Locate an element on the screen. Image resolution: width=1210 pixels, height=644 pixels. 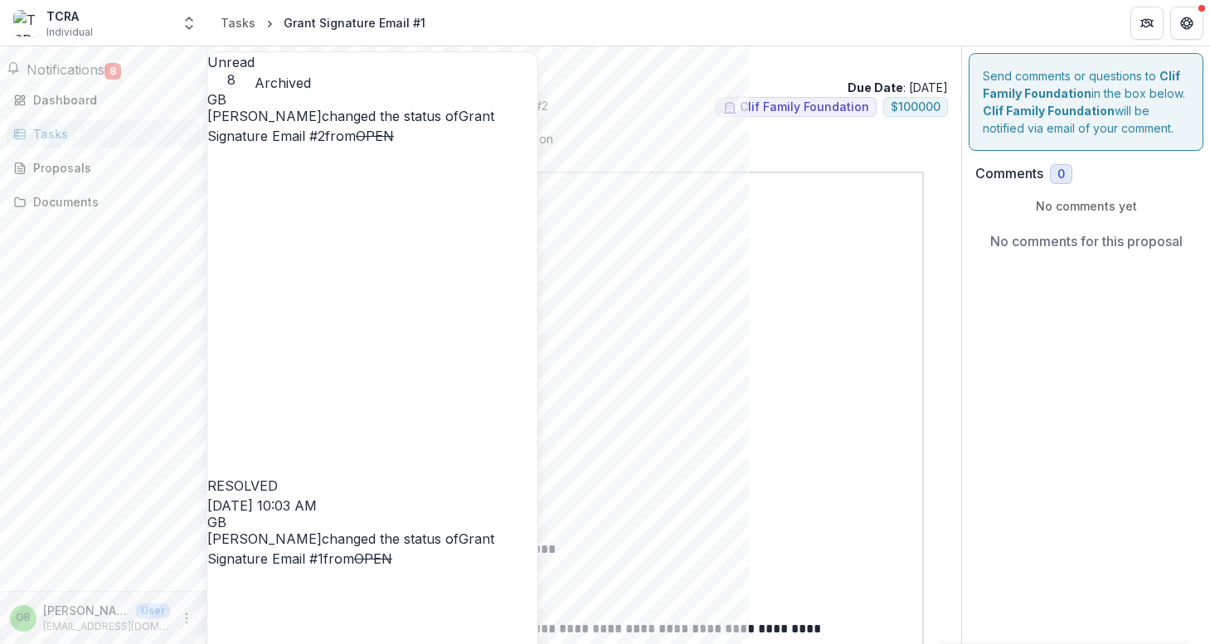
a: Dashboard is located at coordinates (103, 100).